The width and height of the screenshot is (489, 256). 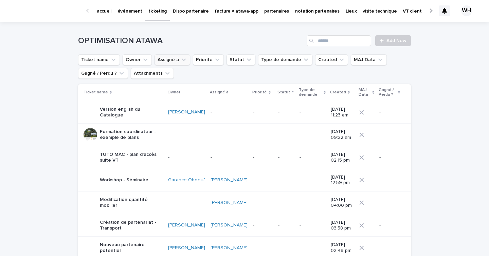 What do you see at coordinates (241, 60) in the screenshot?
I see `button: Statut` at bounding box center [241, 60].